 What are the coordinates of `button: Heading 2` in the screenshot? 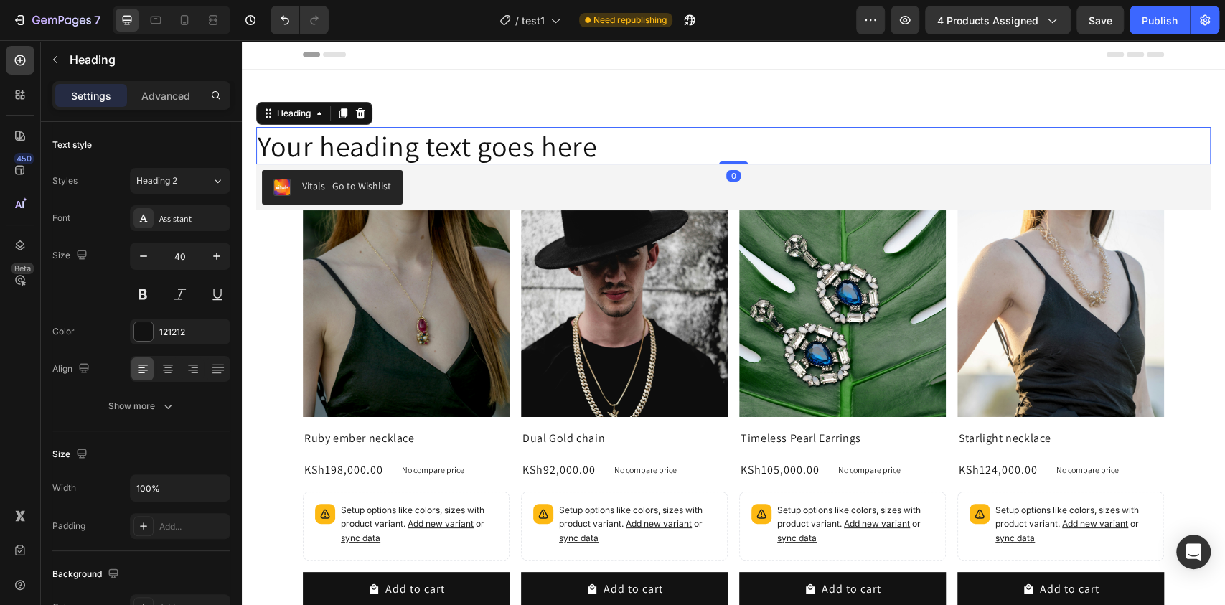 It's located at (180, 181).